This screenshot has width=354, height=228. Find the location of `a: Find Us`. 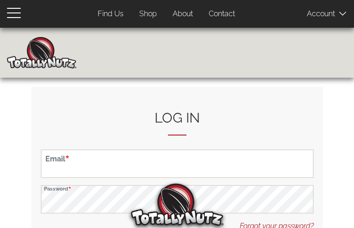

a: Find Us is located at coordinates (111, 14).